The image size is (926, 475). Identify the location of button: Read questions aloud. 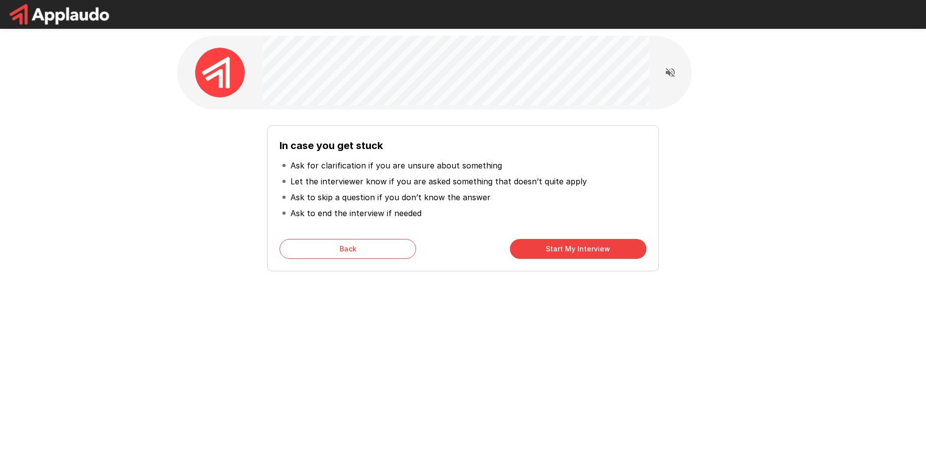
(670, 72).